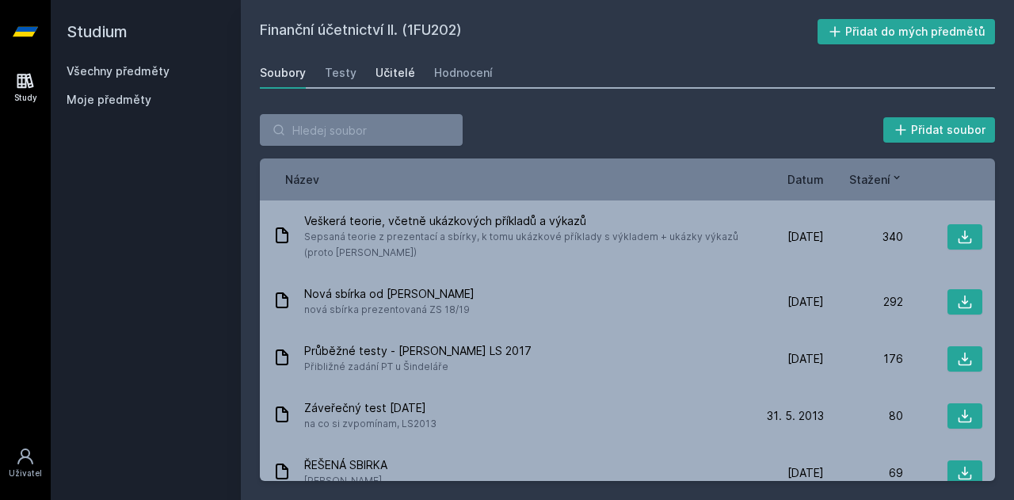 This screenshot has height=500, width=1014. What do you see at coordinates (795, 416) in the screenshot?
I see `span: 31. 5. 2013` at bounding box center [795, 416].